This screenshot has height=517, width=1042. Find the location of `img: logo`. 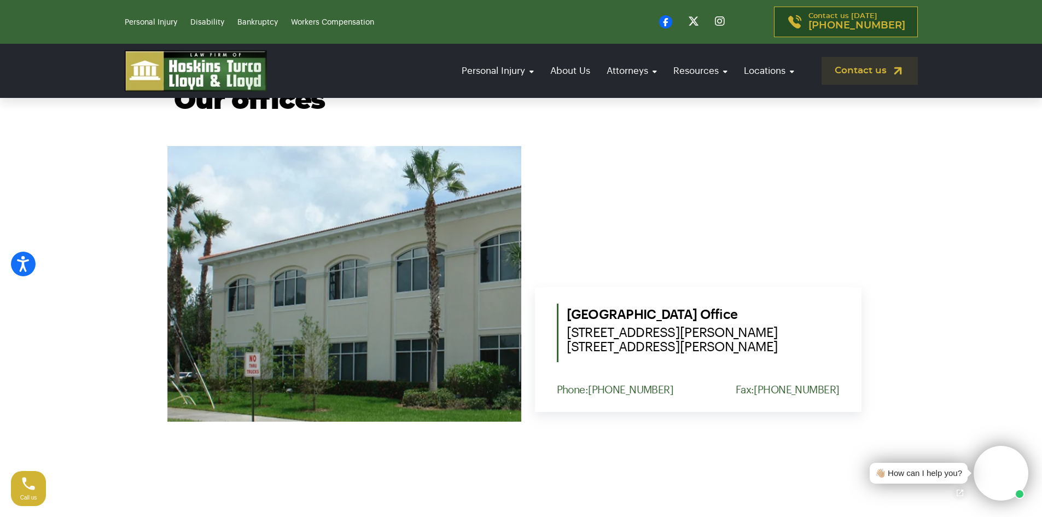

img: logo is located at coordinates (196, 71).